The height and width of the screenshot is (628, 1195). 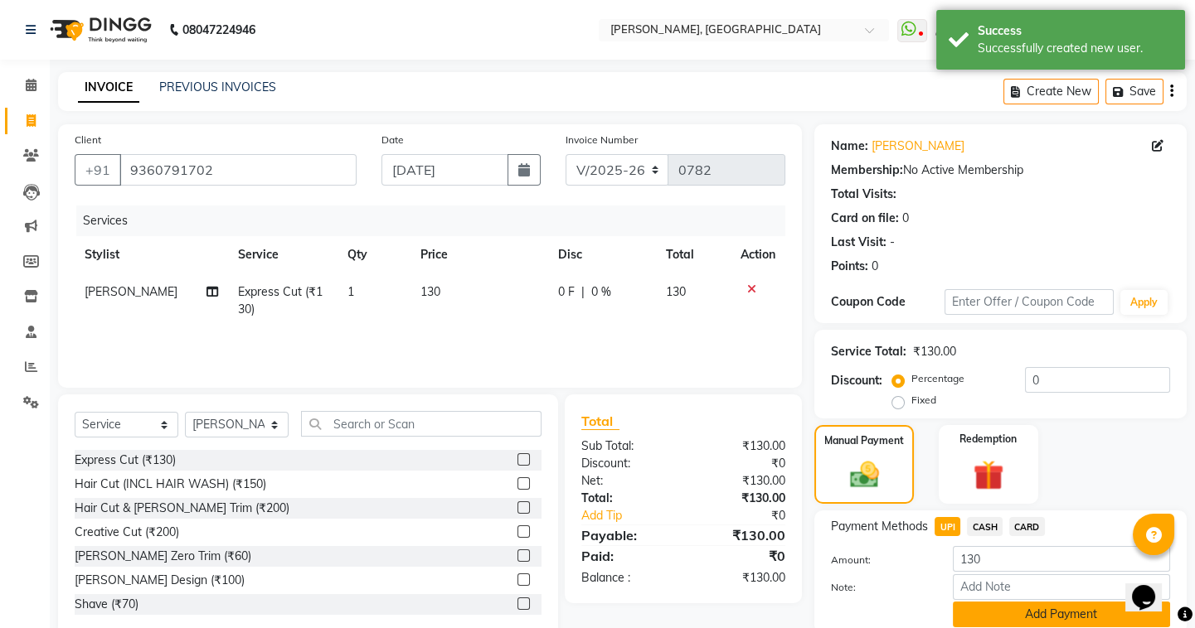 What do you see at coordinates (864, 441) in the screenshot?
I see `label: Manual Payment` at bounding box center [864, 441].